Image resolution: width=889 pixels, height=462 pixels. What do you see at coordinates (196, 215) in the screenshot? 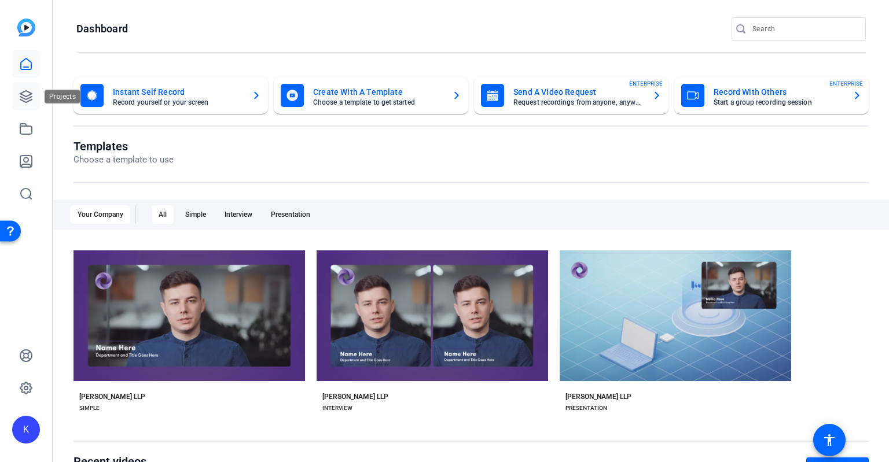
I see `div: Simple` at bounding box center [196, 215].